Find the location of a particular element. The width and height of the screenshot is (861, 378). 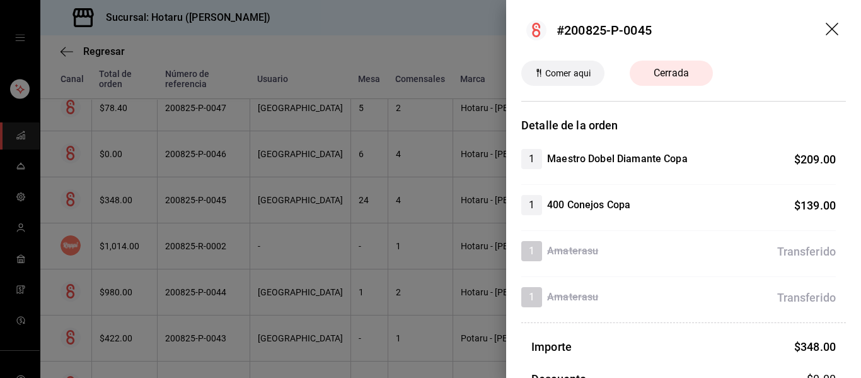

h3: Detalle de la orden is located at coordinates (683, 125).